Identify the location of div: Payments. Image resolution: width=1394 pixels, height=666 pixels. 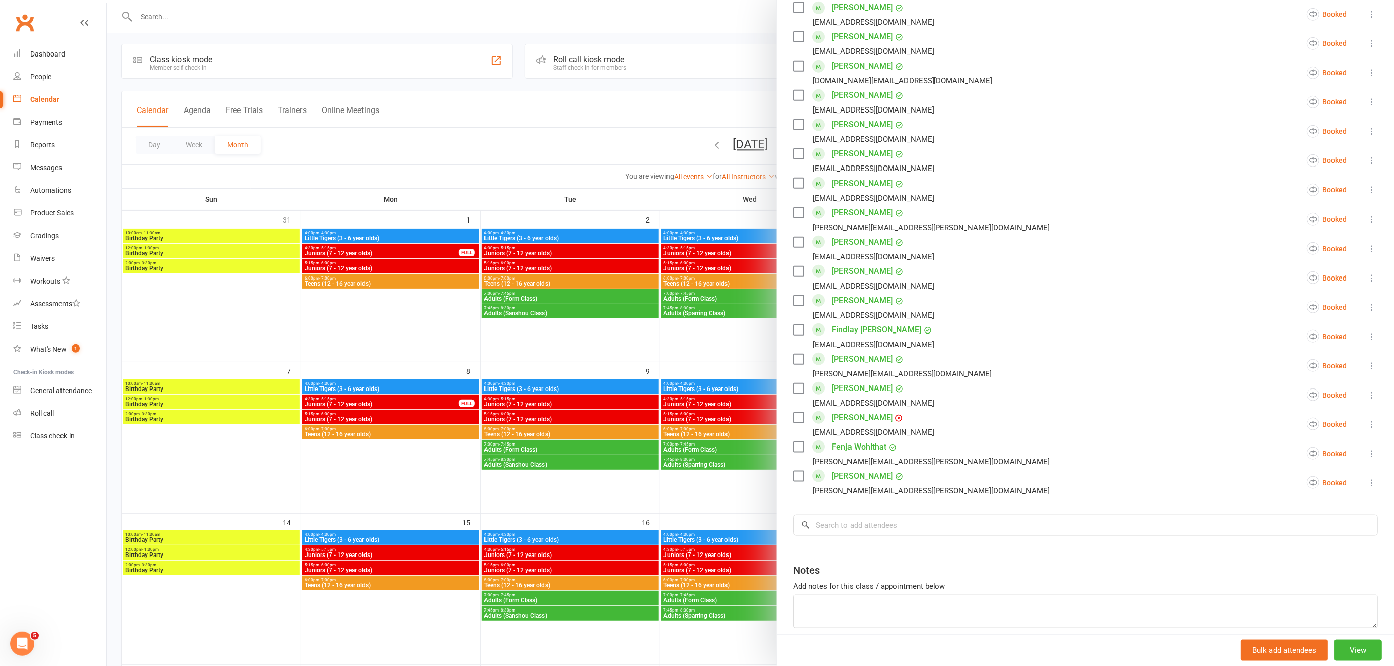
(46, 122).